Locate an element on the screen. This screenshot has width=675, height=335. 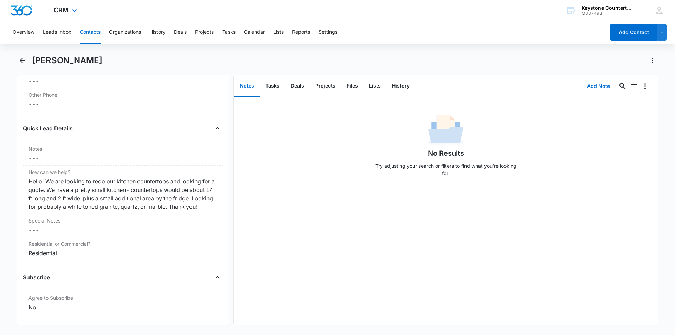
button: Filters is located at coordinates (634, 86).